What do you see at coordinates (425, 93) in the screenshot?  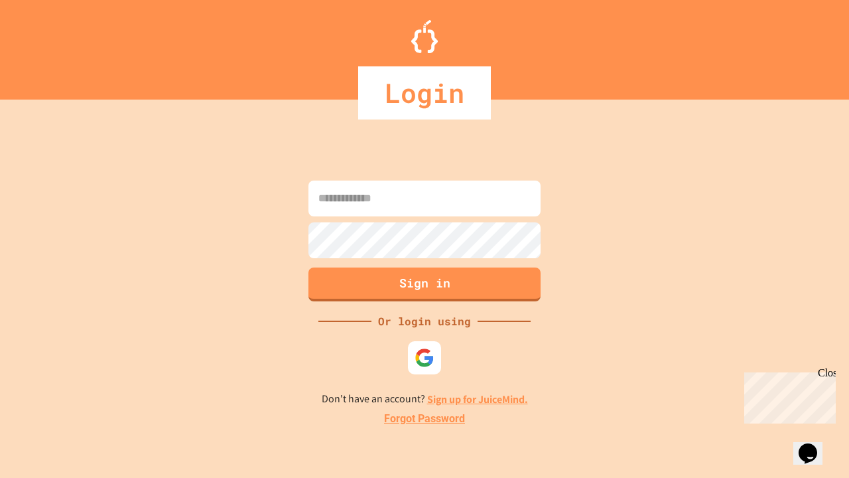 I see `div: Login` at bounding box center [425, 93].